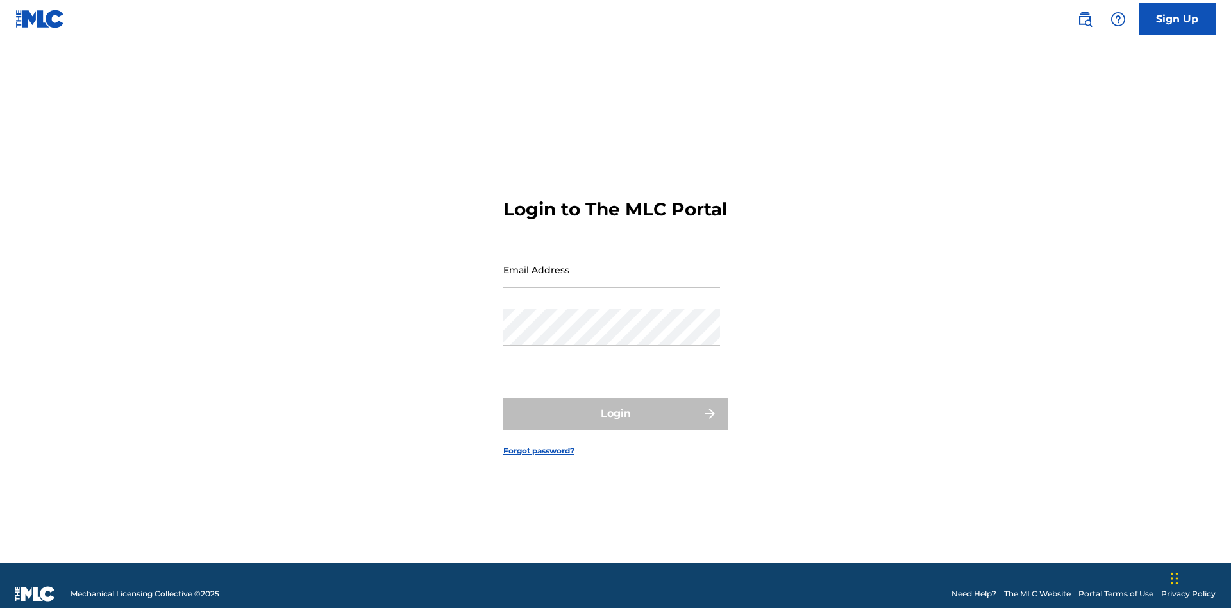 The height and width of the screenshot is (608, 1231). What do you see at coordinates (1118, 19) in the screenshot?
I see `div: Help` at bounding box center [1118, 19].